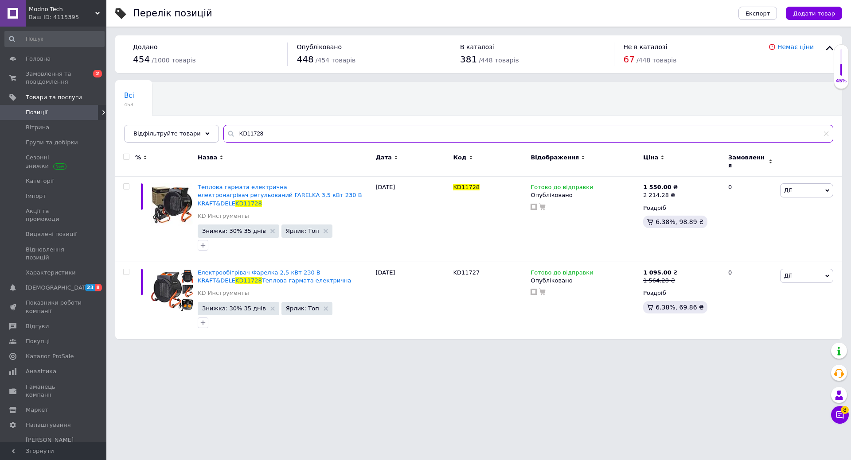 The height and width of the screenshot is (460, 851). I want to click on span: Сезонні знижки, so click(54, 162).